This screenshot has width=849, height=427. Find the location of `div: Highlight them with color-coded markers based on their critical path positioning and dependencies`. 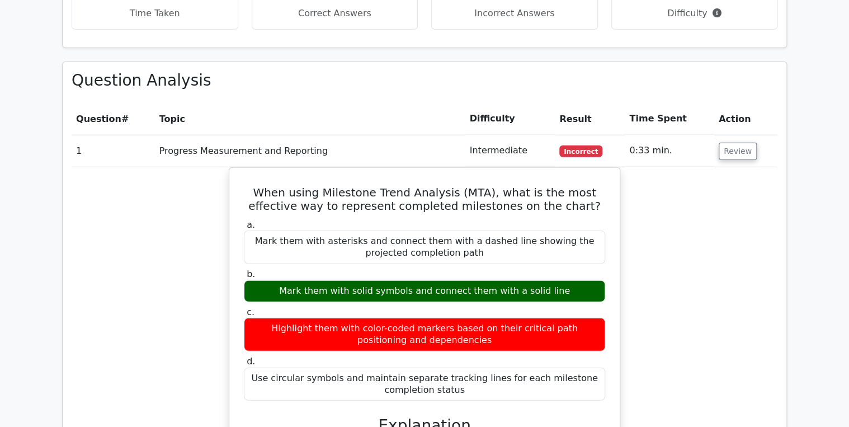

div: Highlight them with color-coded markers based on their critical path positioning and dependencies is located at coordinates (424, 334).